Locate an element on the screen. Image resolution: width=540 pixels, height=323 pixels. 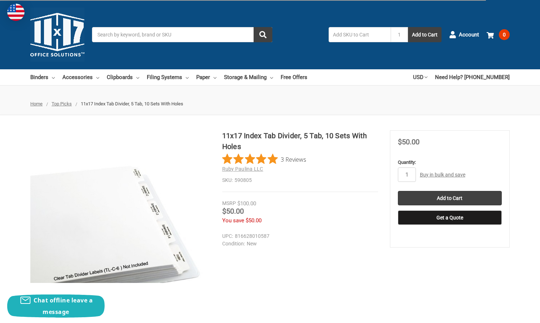
span: You save is located at coordinates (233, 220).